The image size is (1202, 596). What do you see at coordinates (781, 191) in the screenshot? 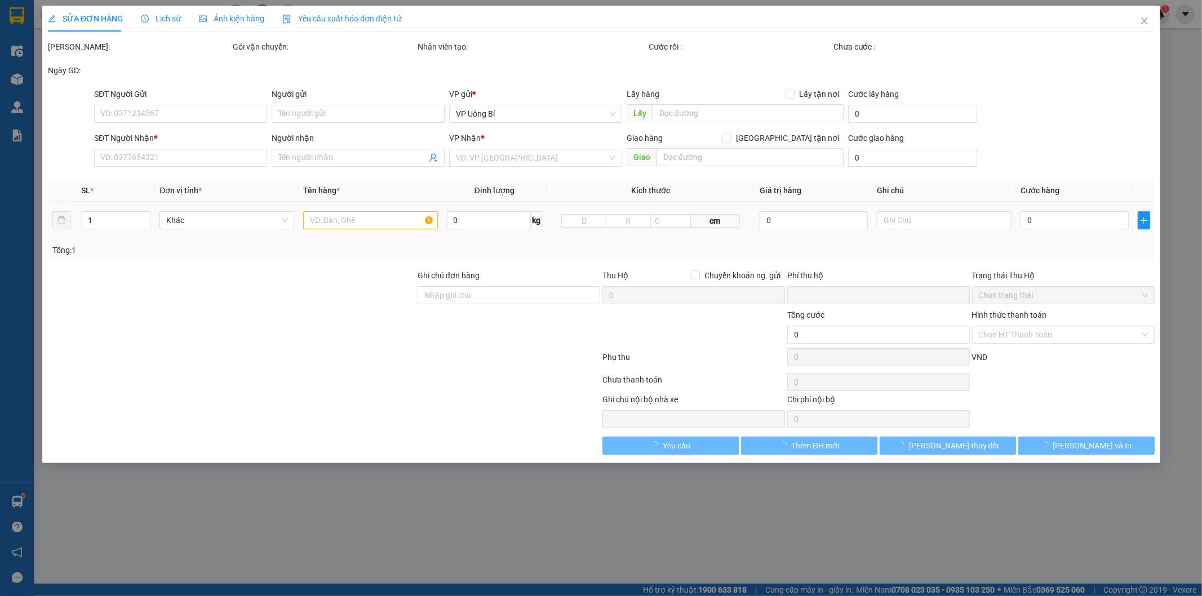
I see `span: Giá trị hàng` at bounding box center [781, 191].